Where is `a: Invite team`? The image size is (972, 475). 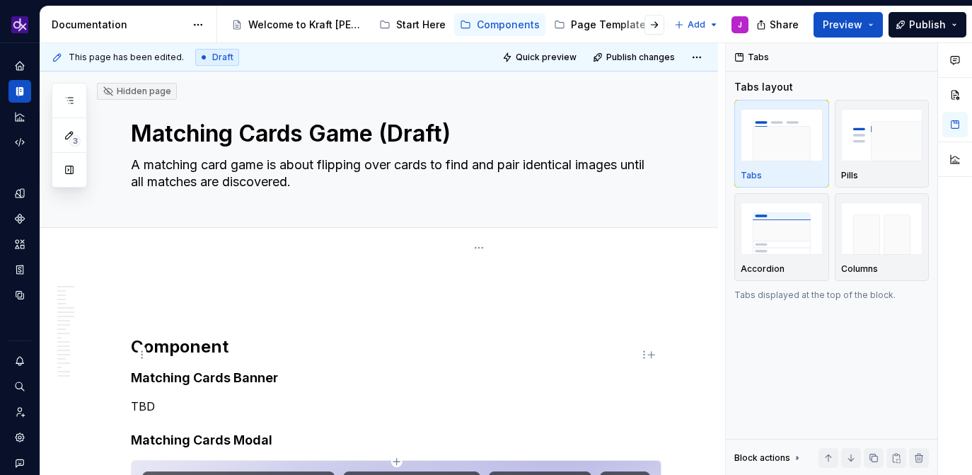
a: Invite team is located at coordinates (20, 412).